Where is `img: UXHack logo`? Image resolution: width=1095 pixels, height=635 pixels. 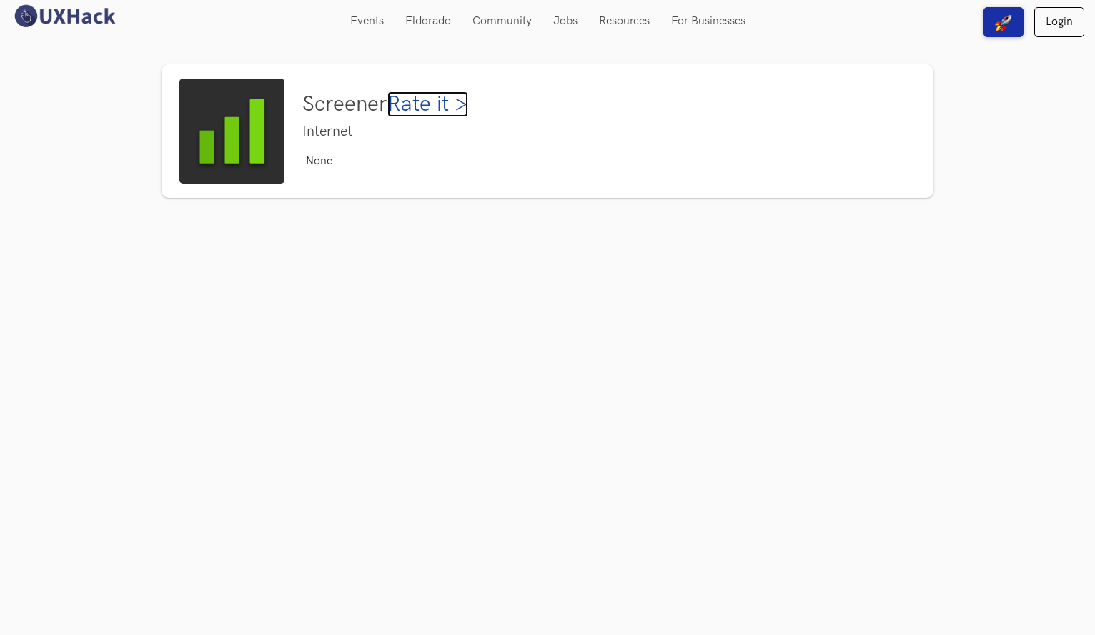 img: UXHack logo is located at coordinates (64, 16).